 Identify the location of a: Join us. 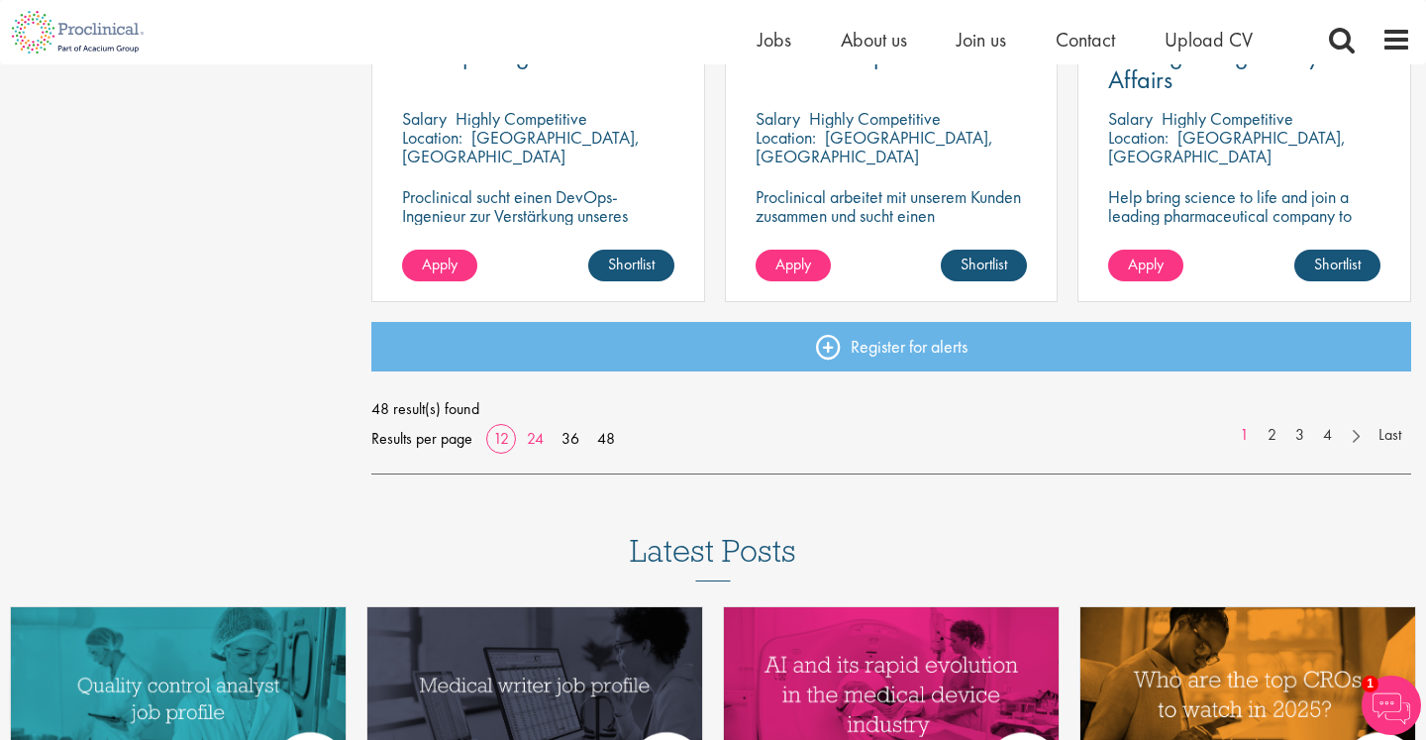
(981, 40).